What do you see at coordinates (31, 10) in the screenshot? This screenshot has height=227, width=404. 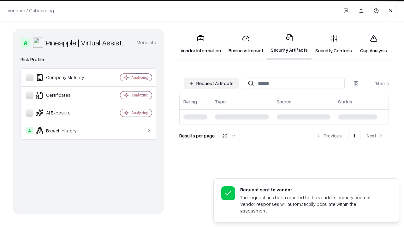 I see `p: Vendors / Onboarding` at bounding box center [31, 10].